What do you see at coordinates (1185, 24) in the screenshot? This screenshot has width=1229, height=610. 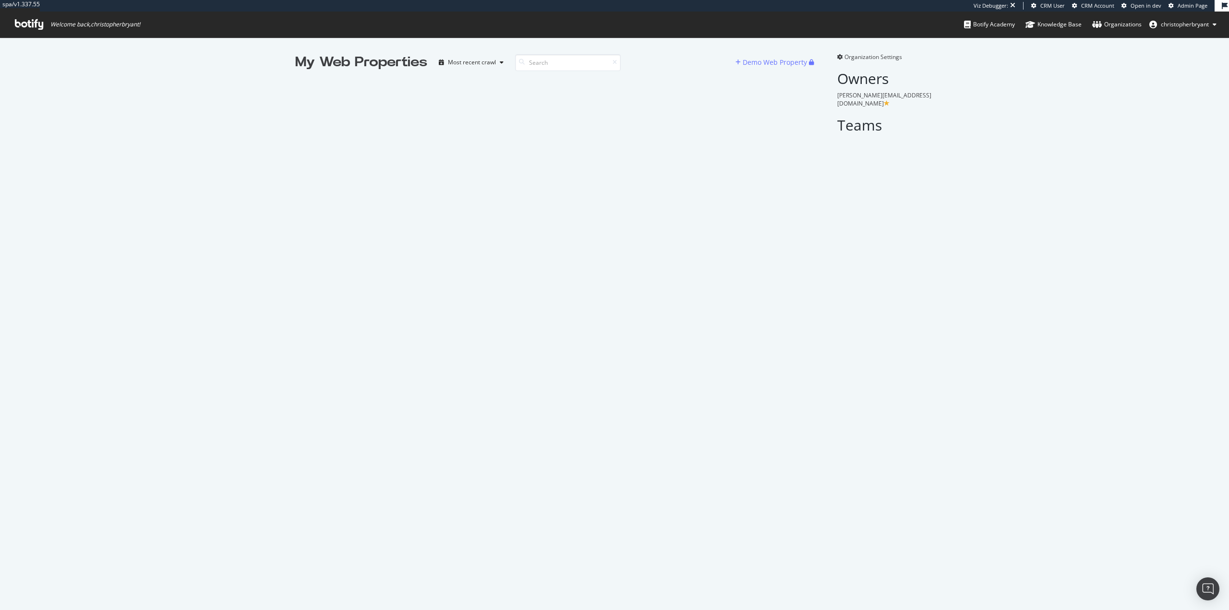 I see `span: christopherbryant` at bounding box center [1185, 24].